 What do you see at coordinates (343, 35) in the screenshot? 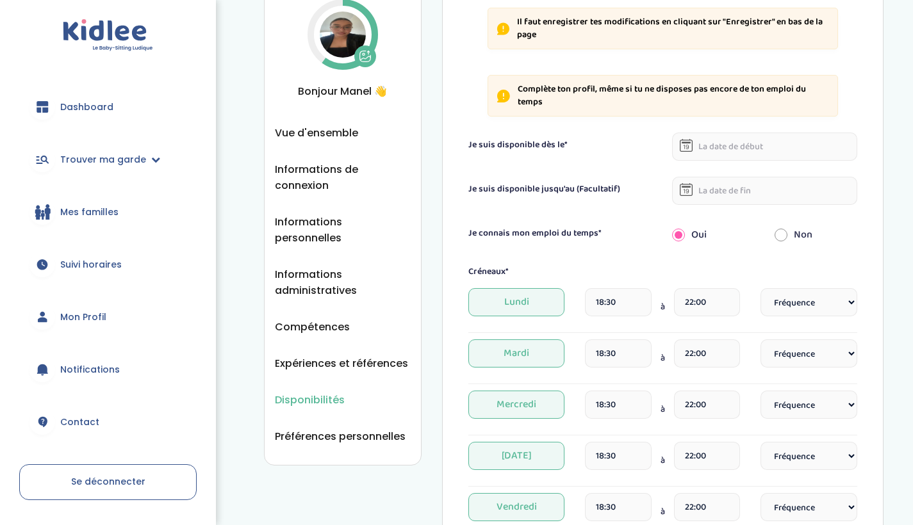
I see `img: Avatar` at bounding box center [343, 35].